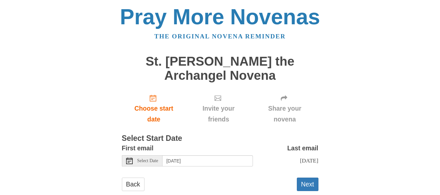 Image resolution: width=440 pixels, height=195 pixels. Describe the element at coordinates (220, 17) in the screenshot. I see `a: Pray More Novenas` at that location.